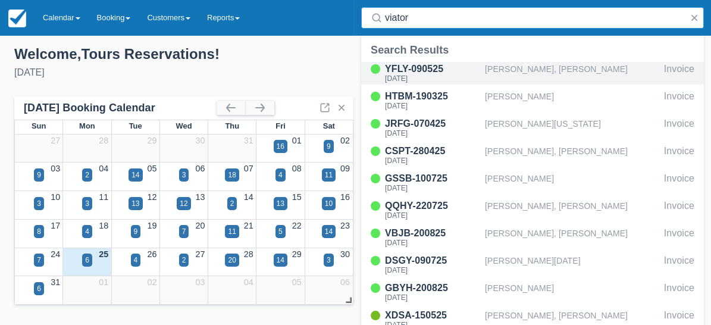 This screenshot has width=711, height=325. What do you see at coordinates (201, 226) in the screenshot?
I see `a: 20` at bounding box center [201, 226].